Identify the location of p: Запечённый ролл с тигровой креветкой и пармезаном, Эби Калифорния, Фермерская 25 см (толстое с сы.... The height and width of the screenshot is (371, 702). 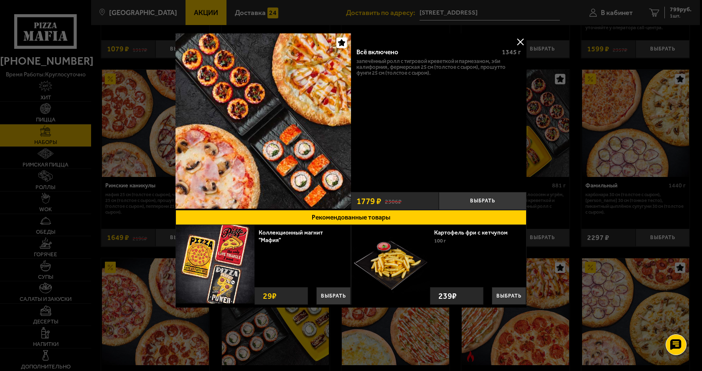
(439, 67).